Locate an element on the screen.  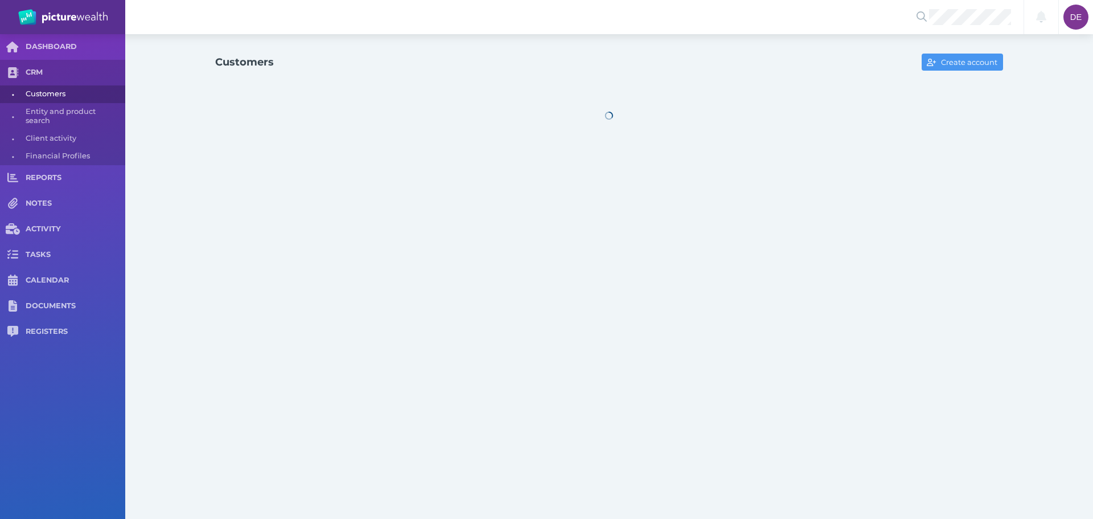
span: CRM is located at coordinates (75, 72).